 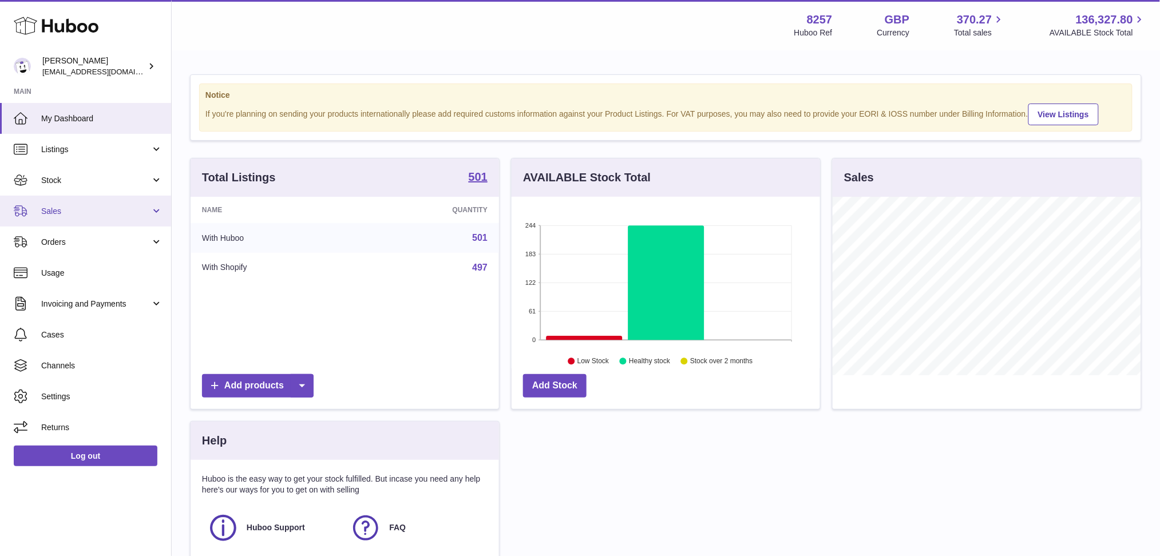 What do you see at coordinates (586, 177) in the screenshot?
I see `h3: AVAILABLE Stock Total` at bounding box center [586, 177].